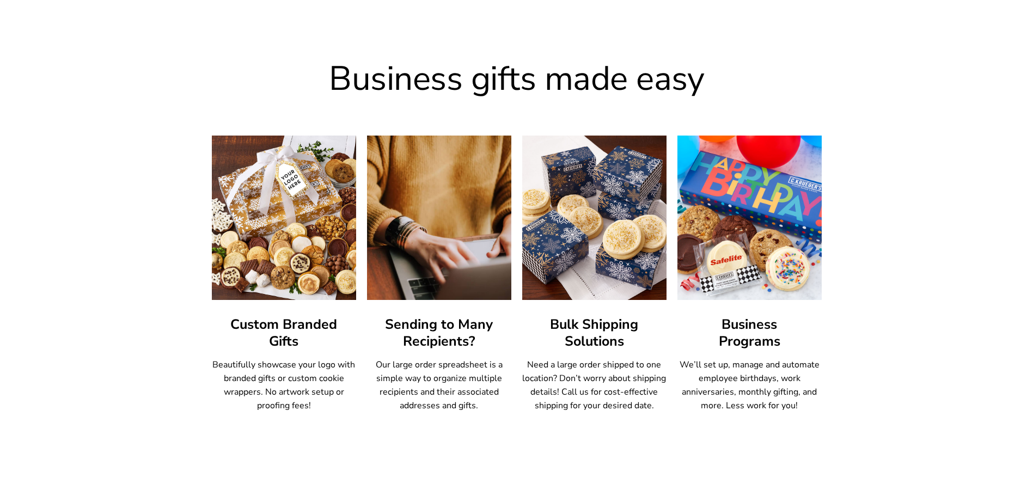  What do you see at coordinates (594, 386) in the screenshot?
I see `p: Need a large order shipped to one location? Don’t worry about shipping details! Call us for cost-...` at bounding box center [594, 386].